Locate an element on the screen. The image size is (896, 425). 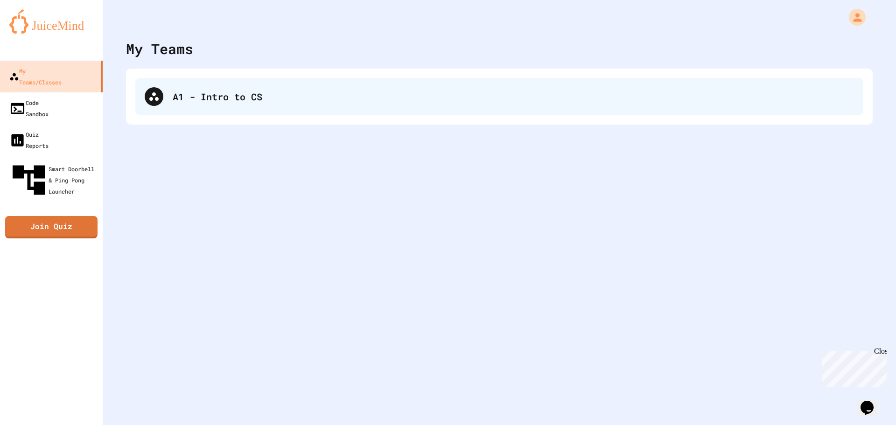
a: Join Quiz is located at coordinates (51, 227).